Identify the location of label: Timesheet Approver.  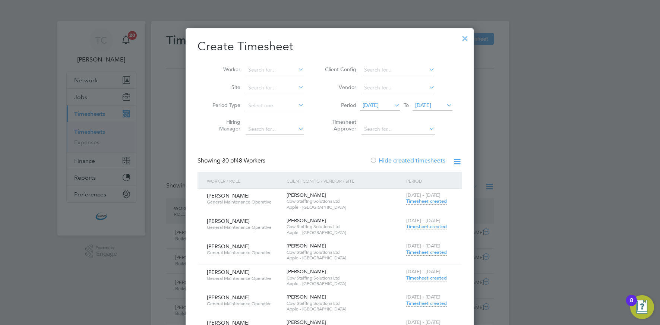
(339, 125).